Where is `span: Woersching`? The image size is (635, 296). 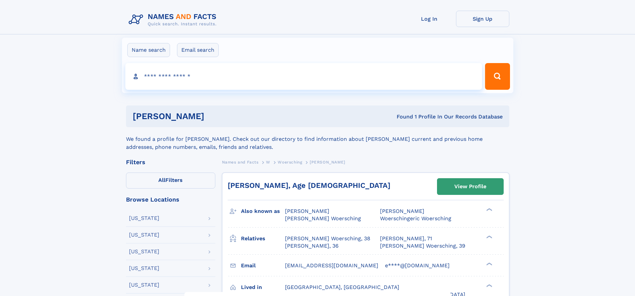 span: Woersching is located at coordinates (290, 162).